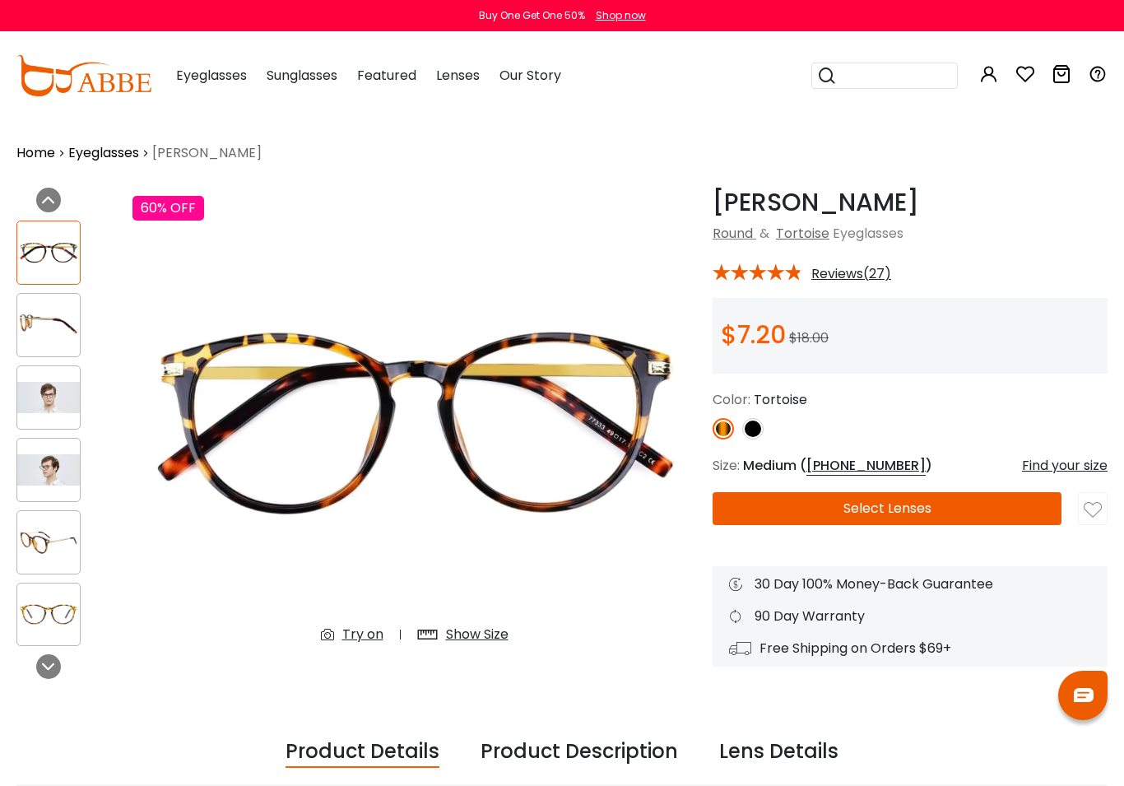 The image size is (1124, 786). Describe the element at coordinates (910, 648) in the screenshot. I see `div: Free Shipping on Orders $69+` at that location.